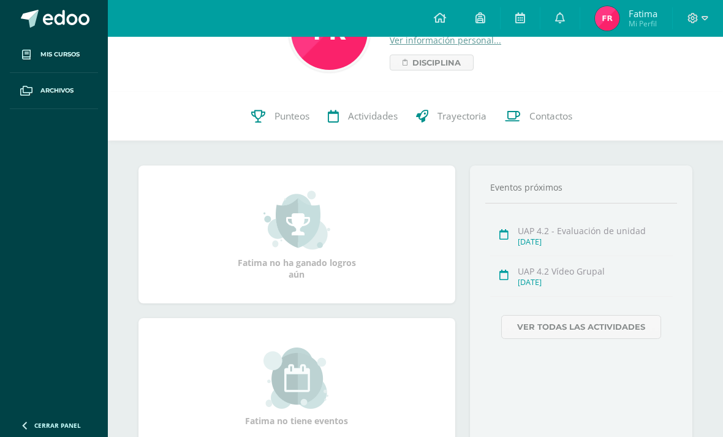 The width and height of the screenshot is (723, 437). I want to click on span: Contactos, so click(550, 116).